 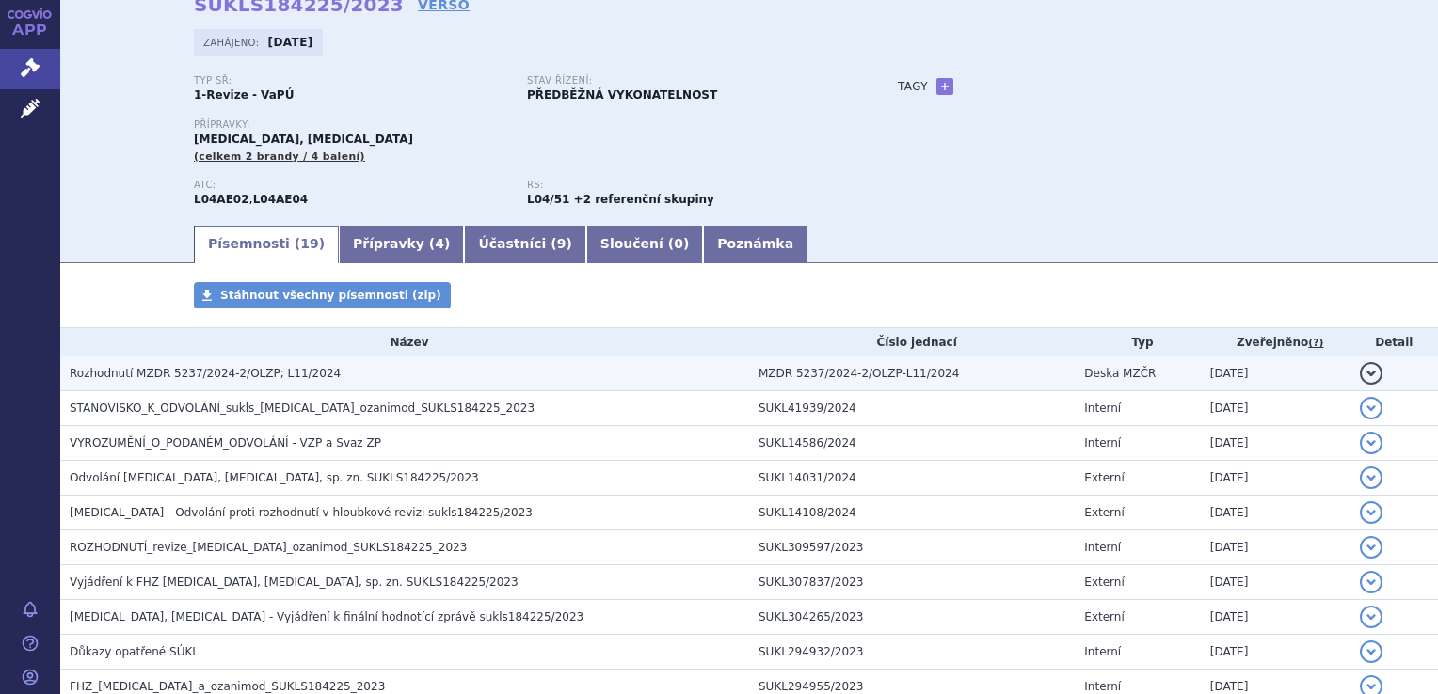 What do you see at coordinates (1137, 342) in the screenshot?
I see `th: Typ` at bounding box center [1137, 342].